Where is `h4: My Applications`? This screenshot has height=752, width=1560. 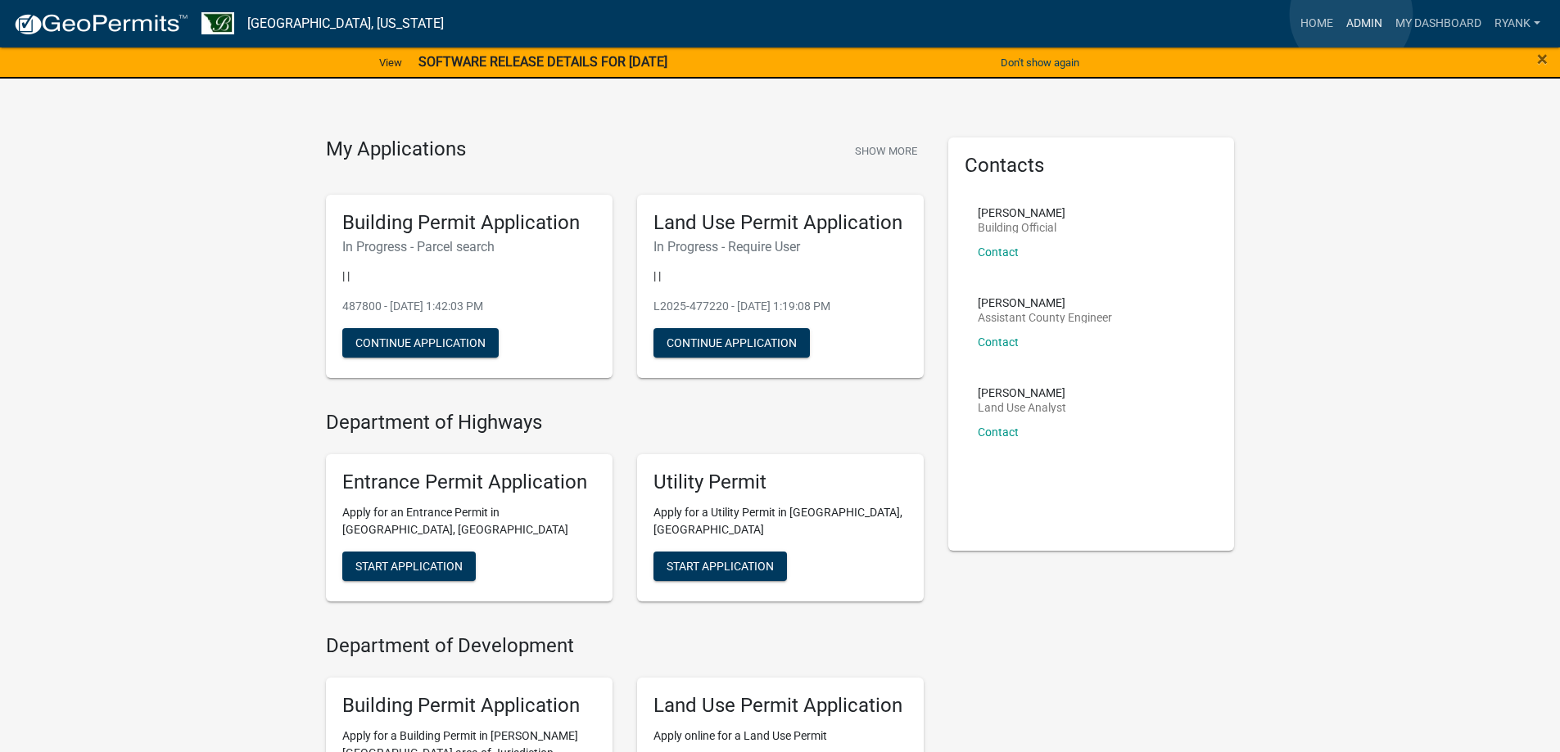
h4: My Applications is located at coordinates (395, 150).